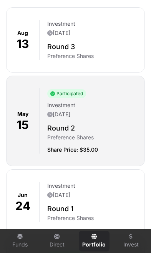 This screenshot has width=151, height=253. What do you see at coordinates (66, 94) in the screenshot?
I see `span: Participated` at bounding box center [66, 94].